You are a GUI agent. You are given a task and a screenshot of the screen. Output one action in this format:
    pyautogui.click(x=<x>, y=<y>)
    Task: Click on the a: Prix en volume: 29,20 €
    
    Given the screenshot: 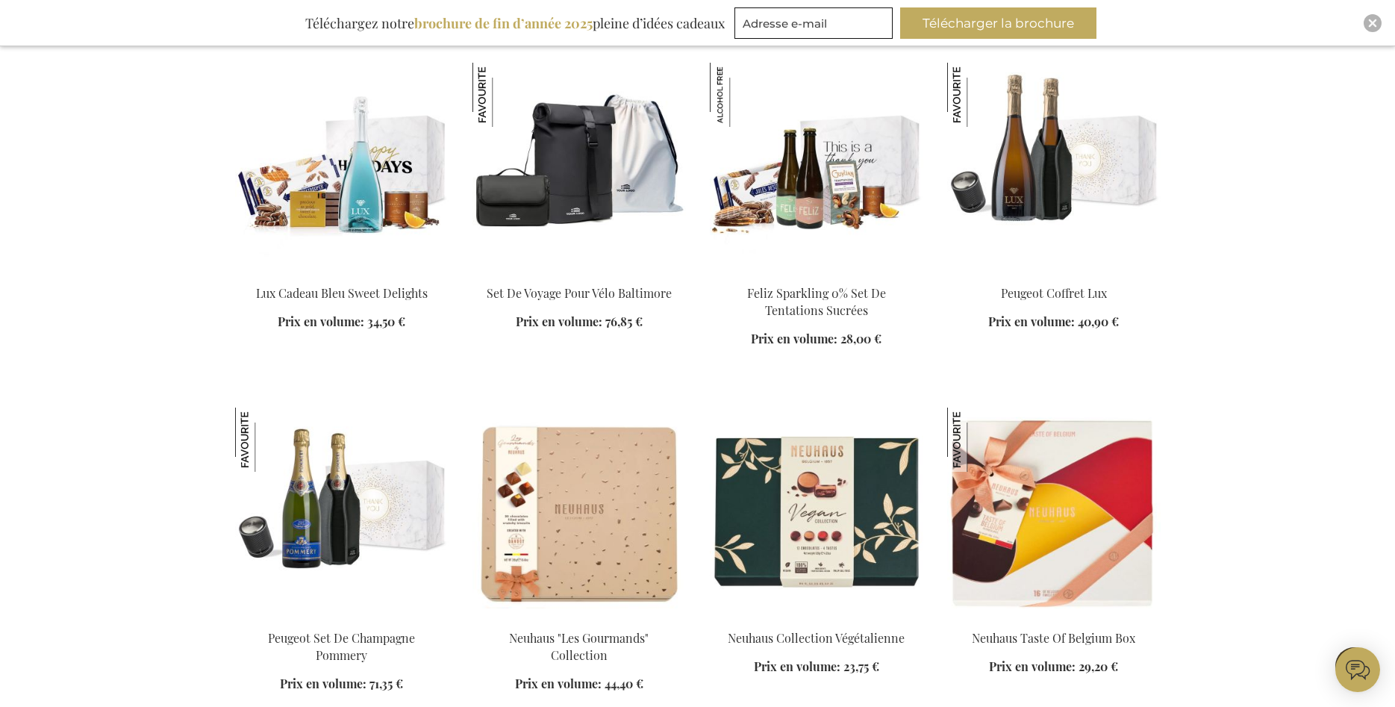 What is the action you would take?
    pyautogui.click(x=1053, y=666)
    